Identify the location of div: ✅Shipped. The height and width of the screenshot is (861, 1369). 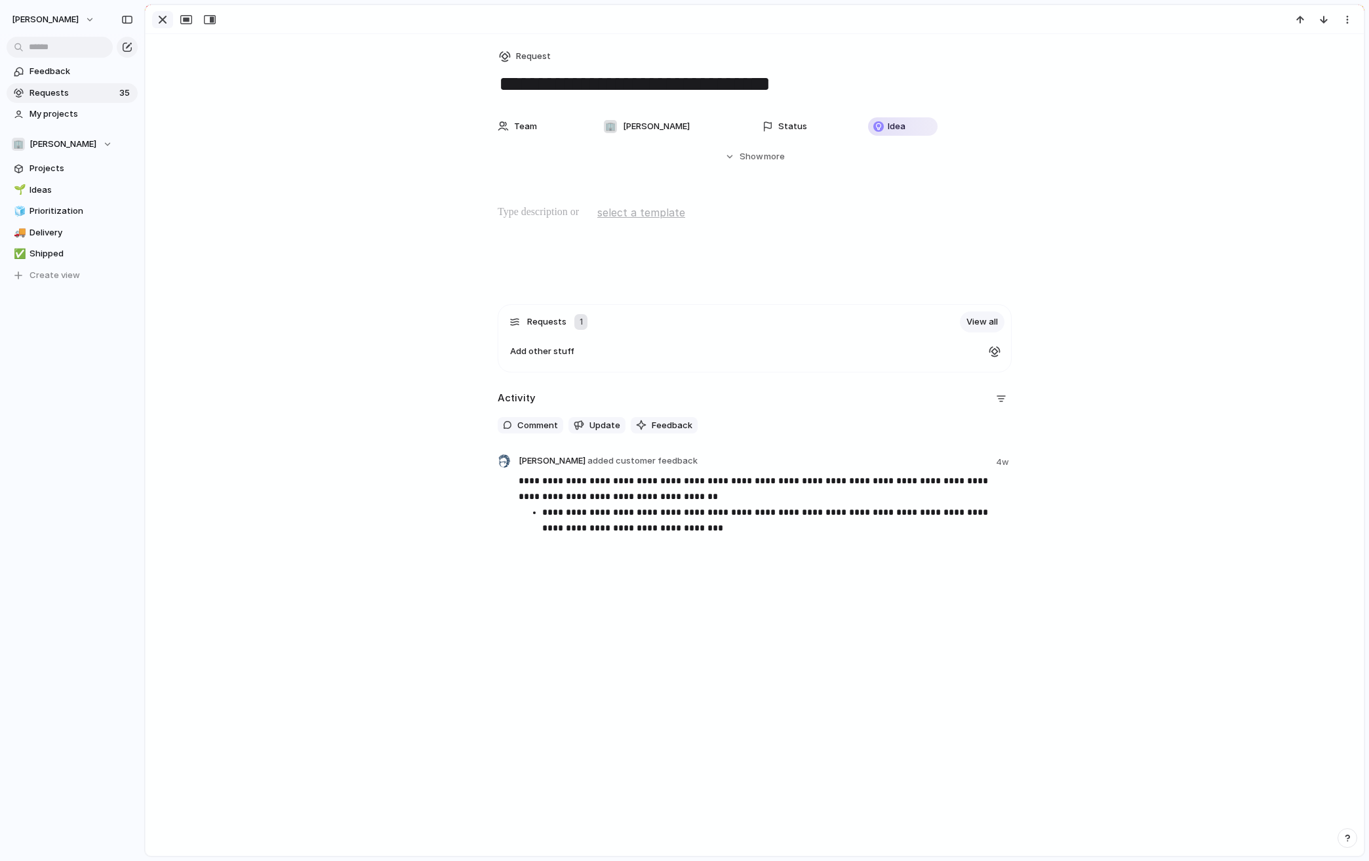
(72, 254).